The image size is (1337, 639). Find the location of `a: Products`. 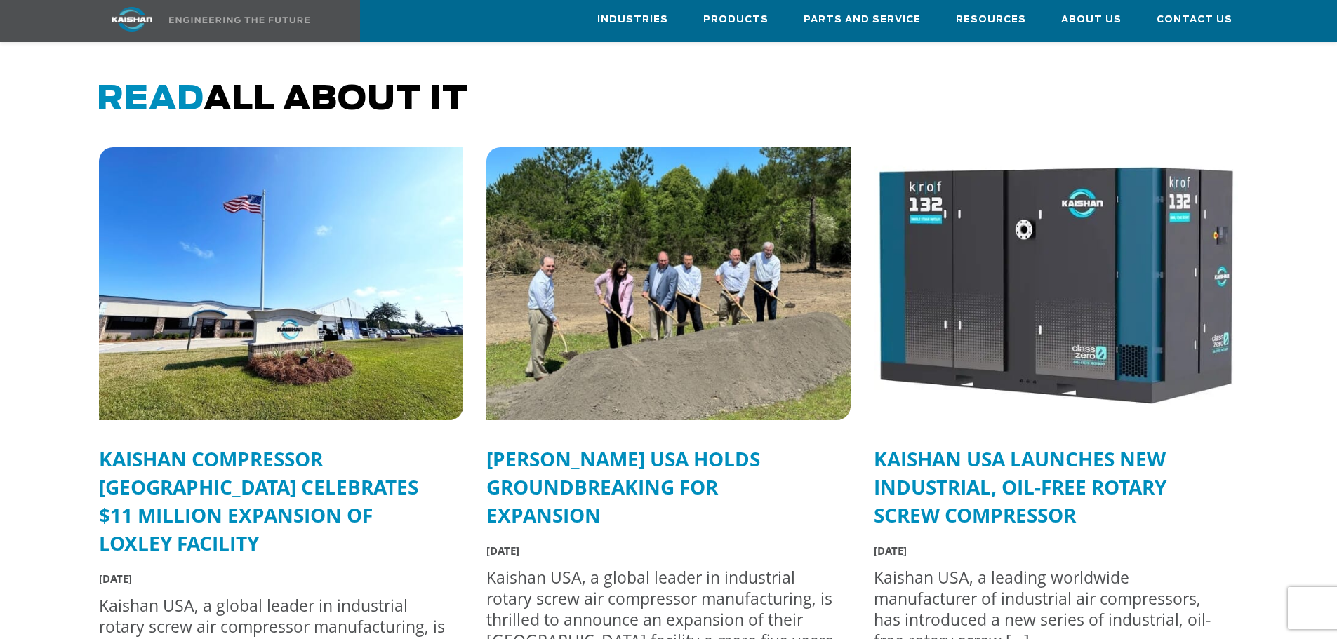

a: Products is located at coordinates (735, 20).